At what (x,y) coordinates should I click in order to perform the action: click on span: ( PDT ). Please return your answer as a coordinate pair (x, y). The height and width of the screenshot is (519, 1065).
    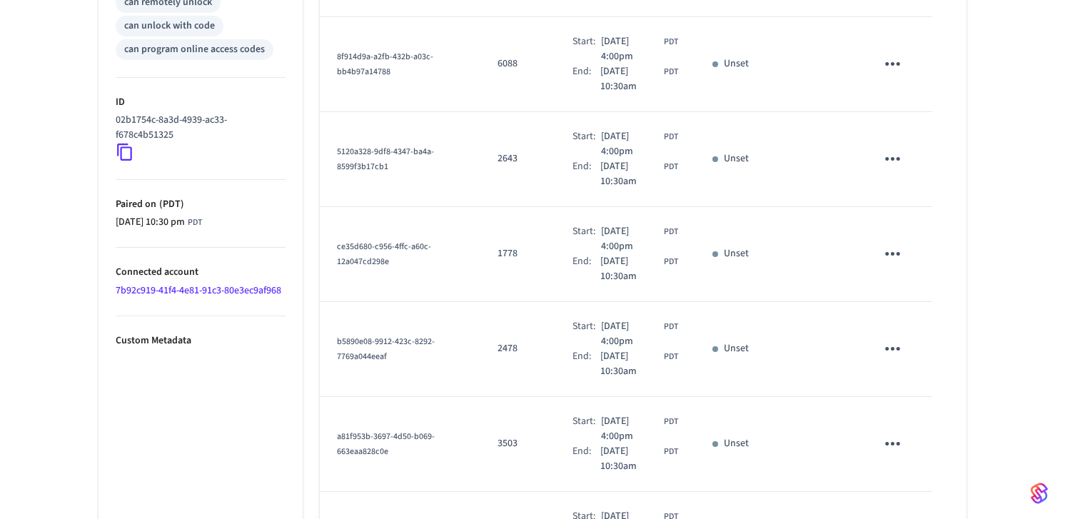
    Looking at the image, I should click on (170, 204).